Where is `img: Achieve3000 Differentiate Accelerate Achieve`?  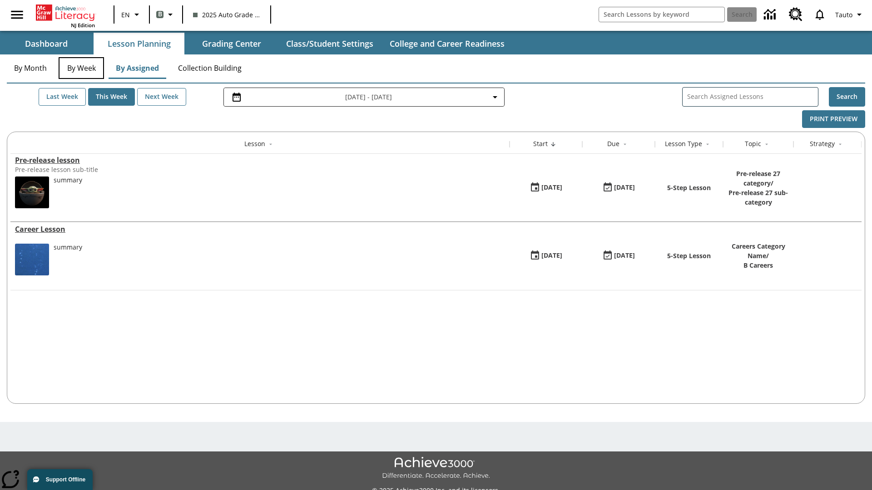
img: Achieve3000 Differentiate Accelerate Achieve is located at coordinates (436, 468).